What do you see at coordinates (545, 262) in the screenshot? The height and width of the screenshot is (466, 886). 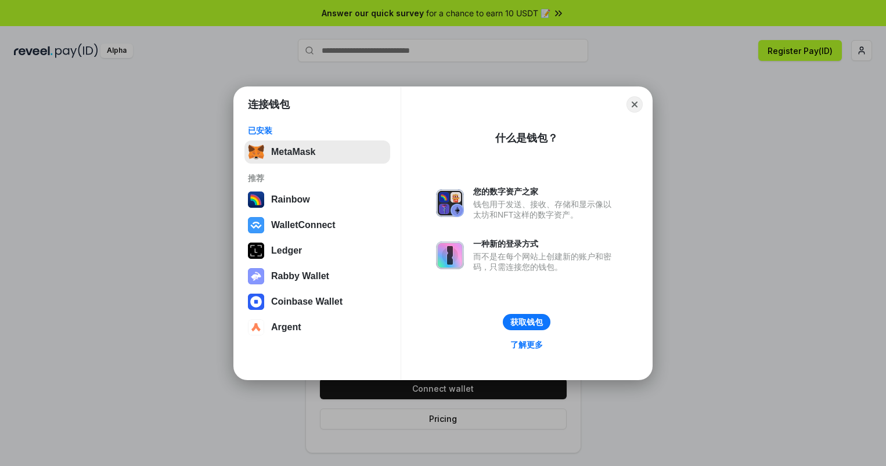 I see `div: 而不是在每个网站上创建新的账户和密码，只需连接您的钱包。` at bounding box center [545, 262].